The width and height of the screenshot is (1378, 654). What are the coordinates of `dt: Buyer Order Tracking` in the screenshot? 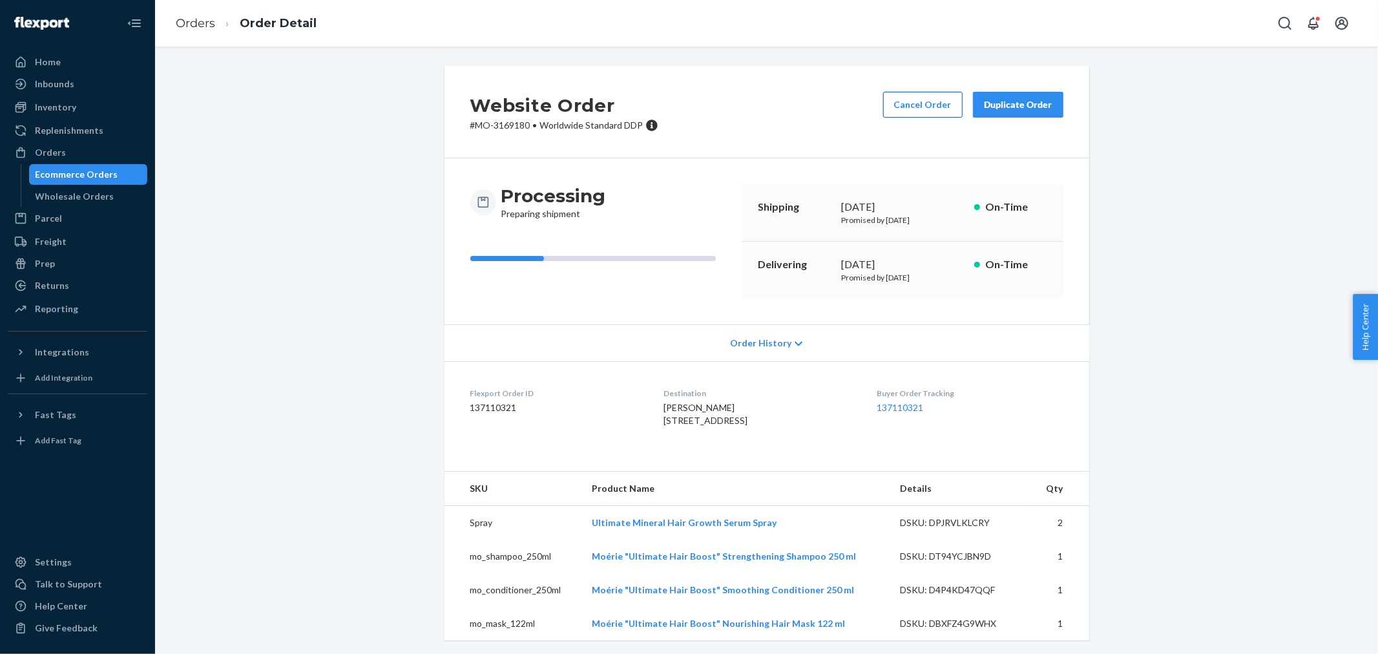 It's located at (970, 393).